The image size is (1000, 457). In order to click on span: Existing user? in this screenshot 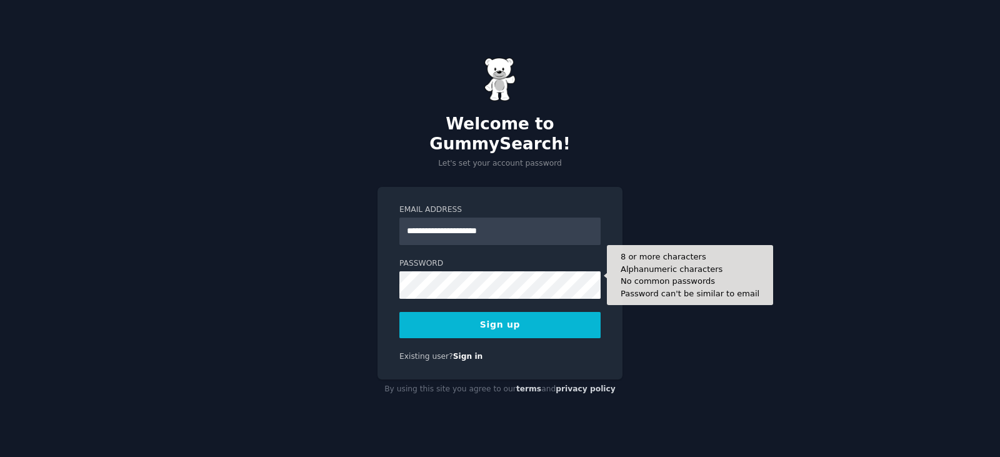, I will do `click(426, 356)`.